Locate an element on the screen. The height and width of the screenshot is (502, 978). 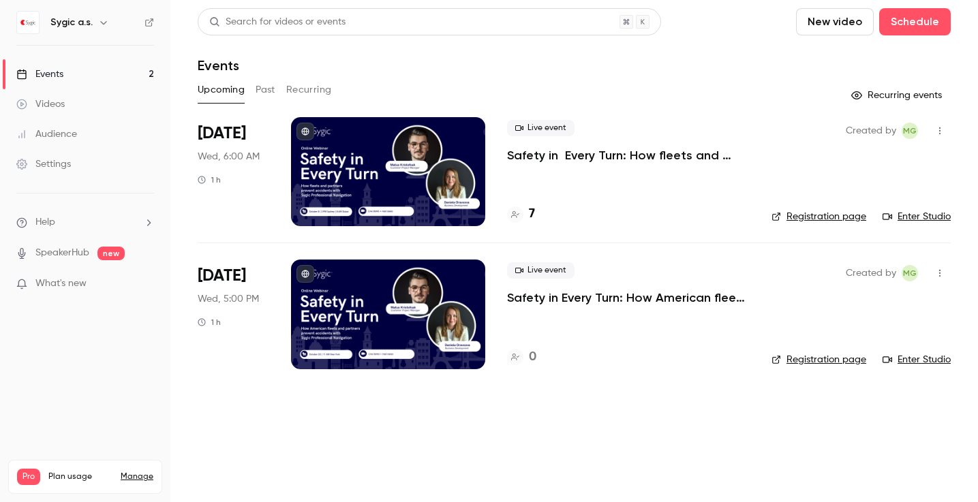
div: Oct 22 Wed, 11:00 AM (America/New York) is located at coordinates (233, 314).